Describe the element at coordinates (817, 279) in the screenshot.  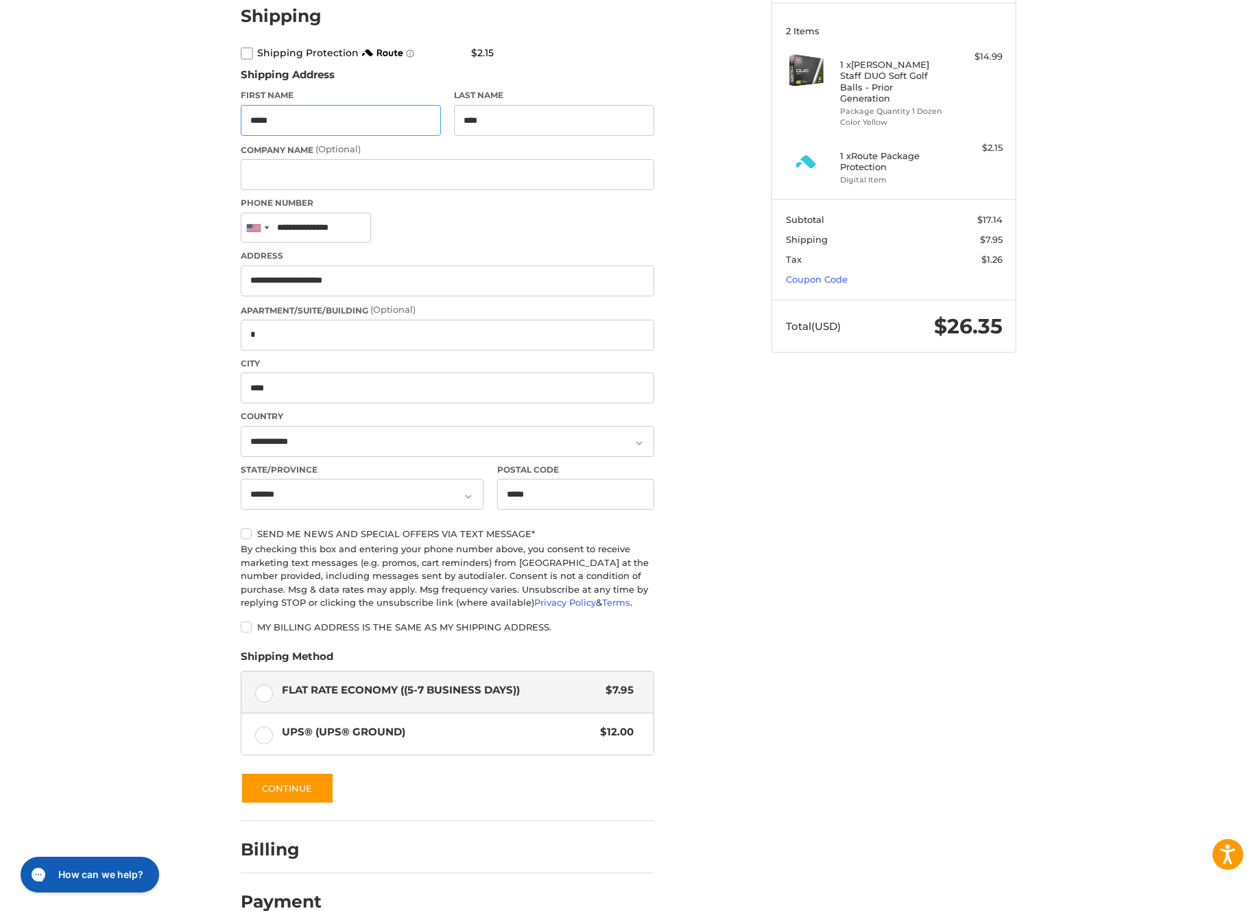
I see `a: Coupon Code` at that location.